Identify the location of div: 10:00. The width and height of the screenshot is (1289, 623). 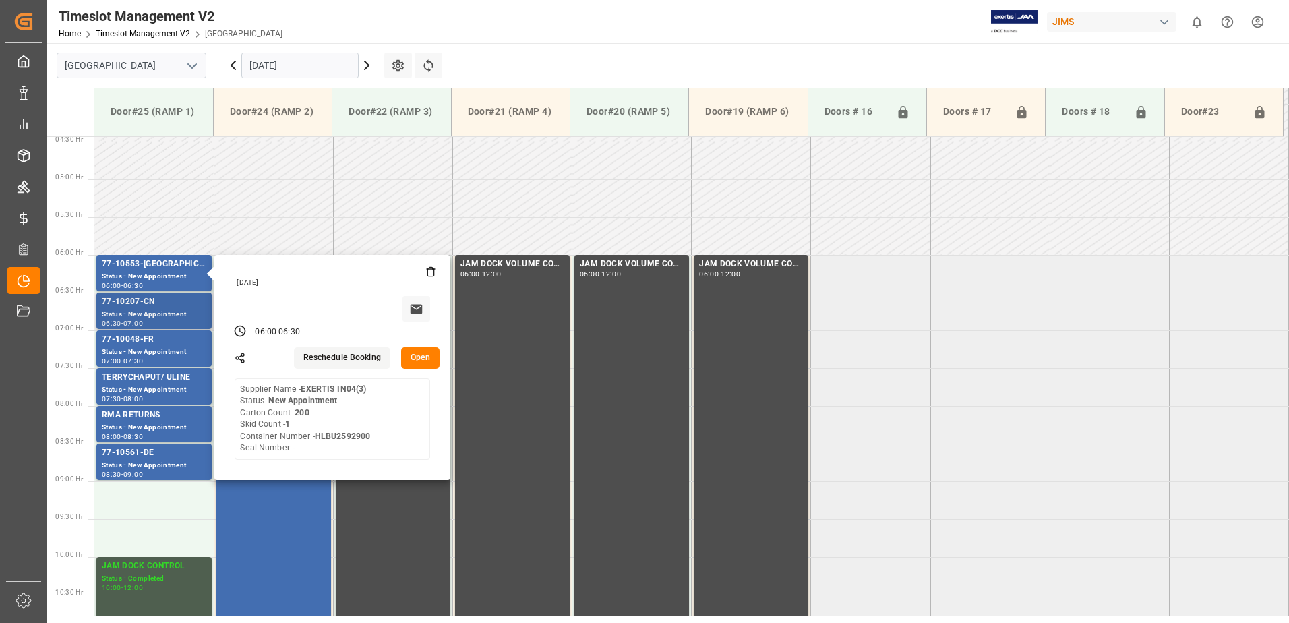
(111, 587).